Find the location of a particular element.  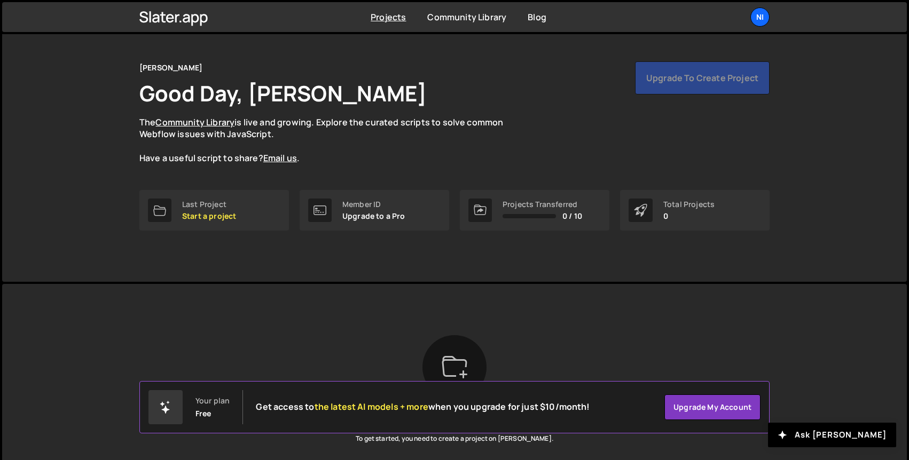

p: Upgrade to a Pro is located at coordinates (374, 216).